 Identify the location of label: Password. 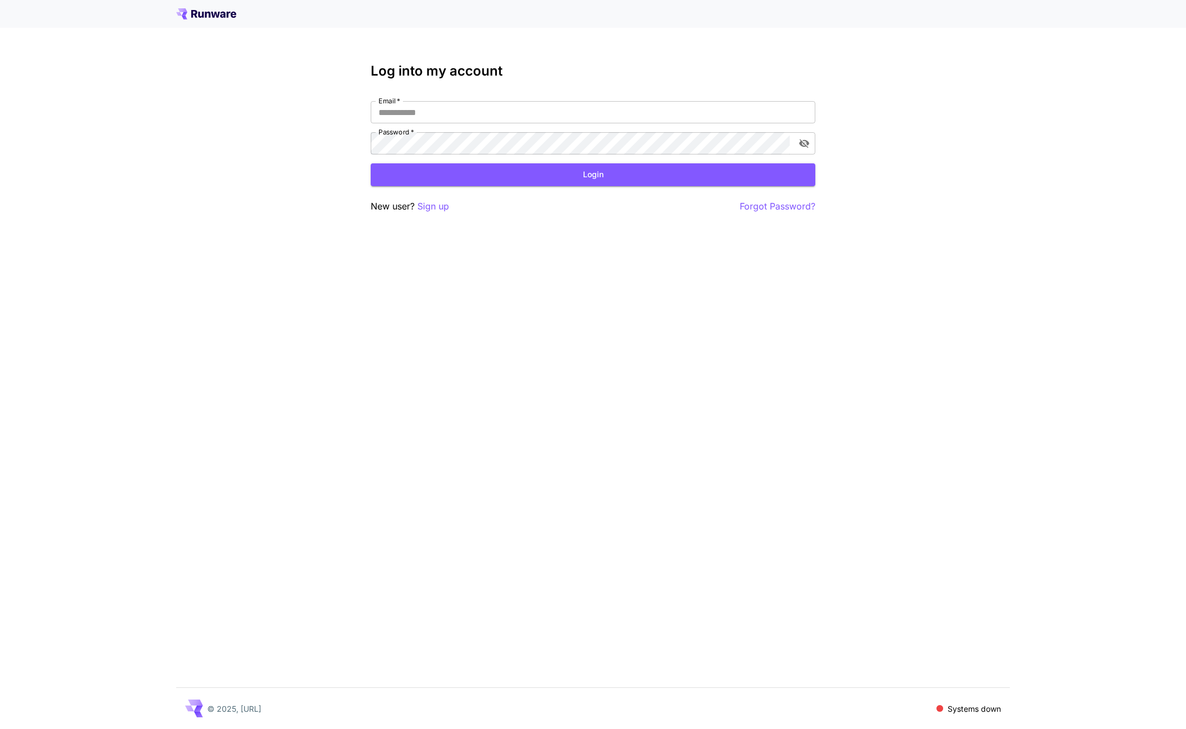
(396, 132).